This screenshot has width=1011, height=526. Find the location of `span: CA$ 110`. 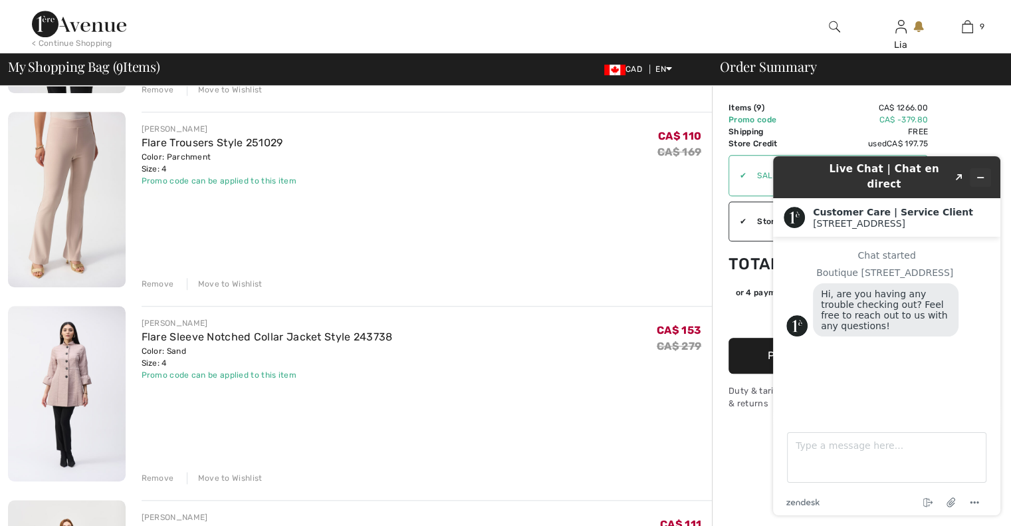

span: CA$ 110 is located at coordinates (679, 136).